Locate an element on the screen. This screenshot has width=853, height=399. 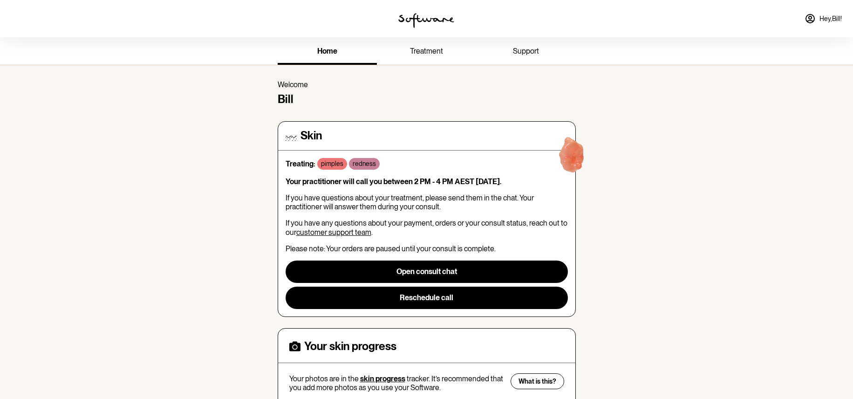
img: red-blob.ee797e6f29be6228169e.gif is located at coordinates (572, 158).